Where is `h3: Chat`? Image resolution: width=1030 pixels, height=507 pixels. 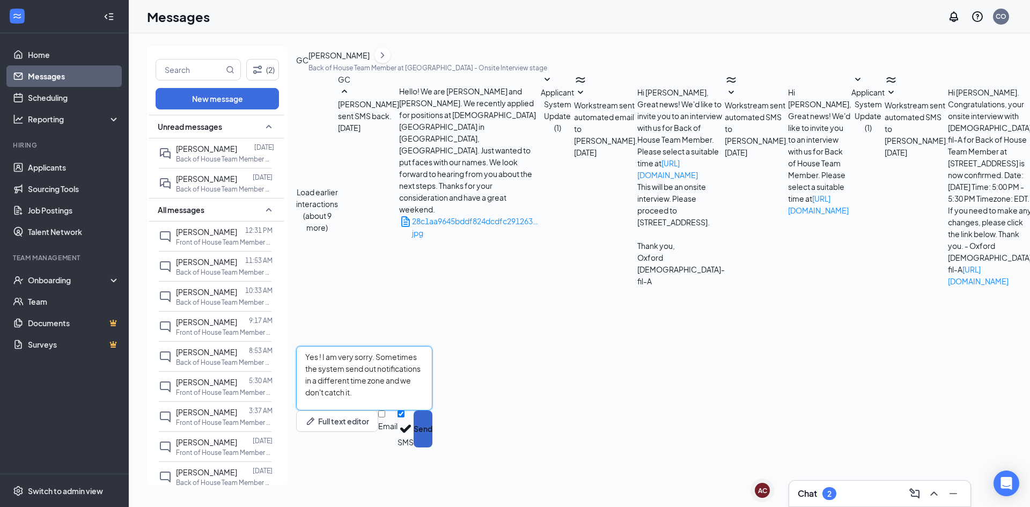 h3: Chat is located at coordinates (808, 494).